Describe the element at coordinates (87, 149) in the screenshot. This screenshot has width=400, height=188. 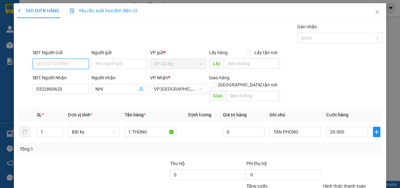
I see `div: Tổng: 1` at that location.